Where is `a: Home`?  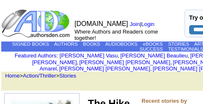 a: Home is located at coordinates (12, 75).